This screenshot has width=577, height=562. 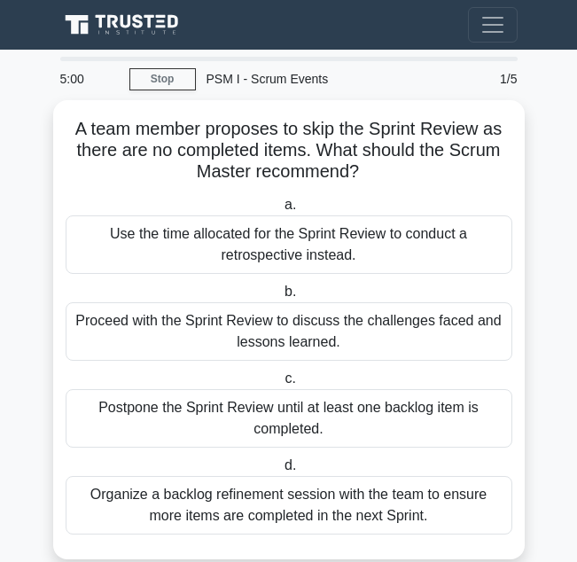 What do you see at coordinates (289, 245) in the screenshot?
I see `div: Use the time allocated for the Sprint Review to conduct a retrospective instead.` at bounding box center [289, 245].